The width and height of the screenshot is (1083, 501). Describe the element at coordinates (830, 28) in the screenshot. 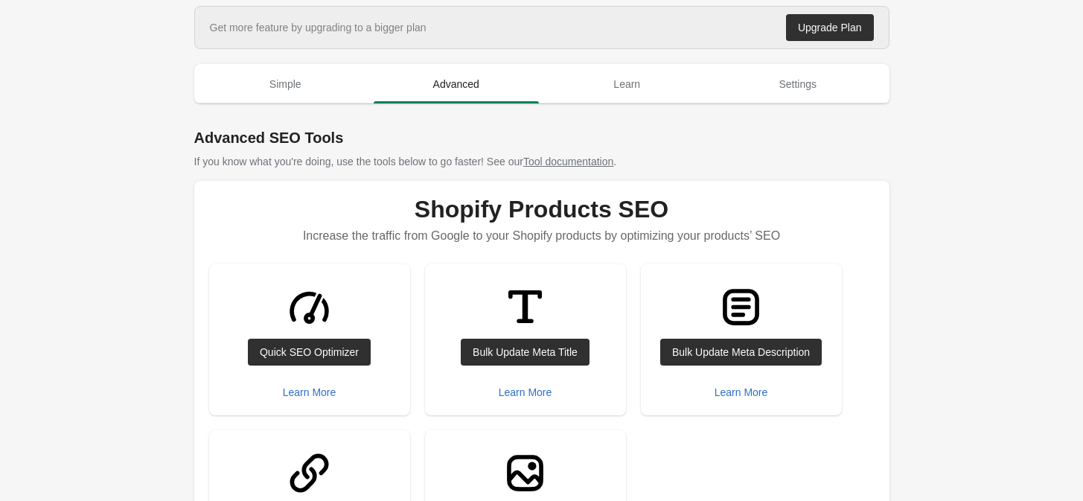

I see `div: Upgrade Plan` at that location.